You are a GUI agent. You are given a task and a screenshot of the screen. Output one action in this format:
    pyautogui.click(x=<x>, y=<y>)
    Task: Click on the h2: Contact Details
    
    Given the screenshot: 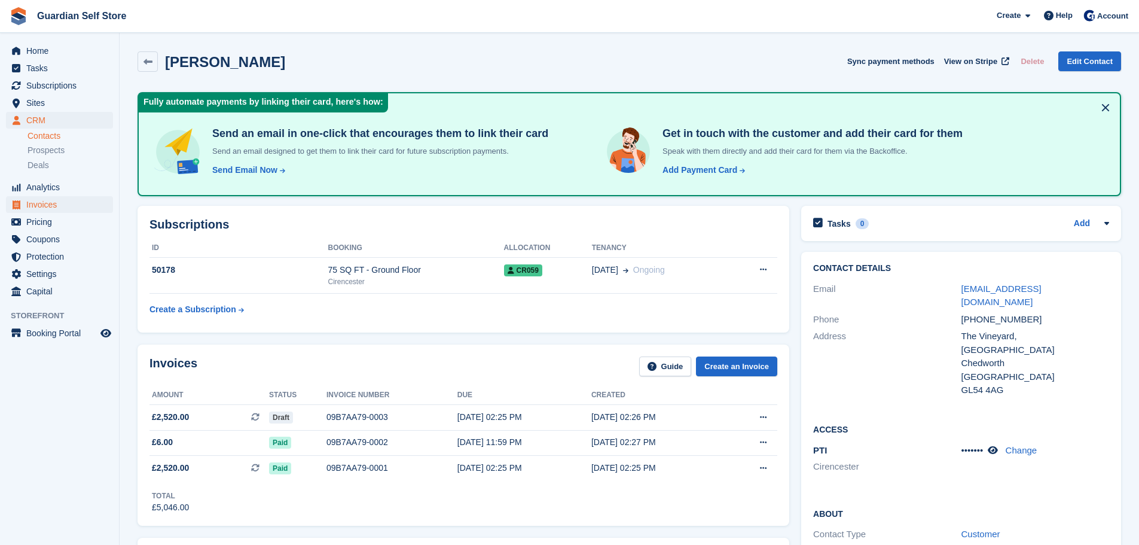 What is the action you would take?
    pyautogui.click(x=961, y=268)
    